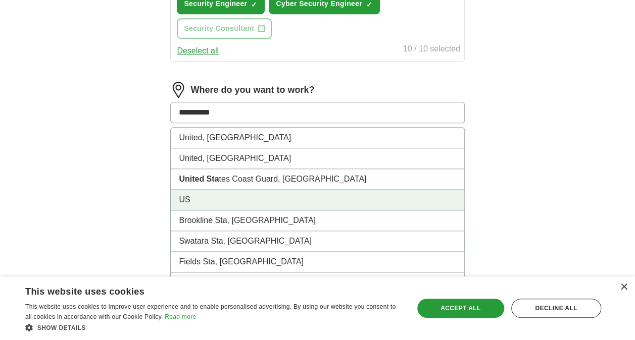 The image size is (635, 340). What do you see at coordinates (210, 312) in the screenshot?
I see `span: This website uses cookies to improve user experience and to enable personalised advertising. By u...` at bounding box center [210, 312].